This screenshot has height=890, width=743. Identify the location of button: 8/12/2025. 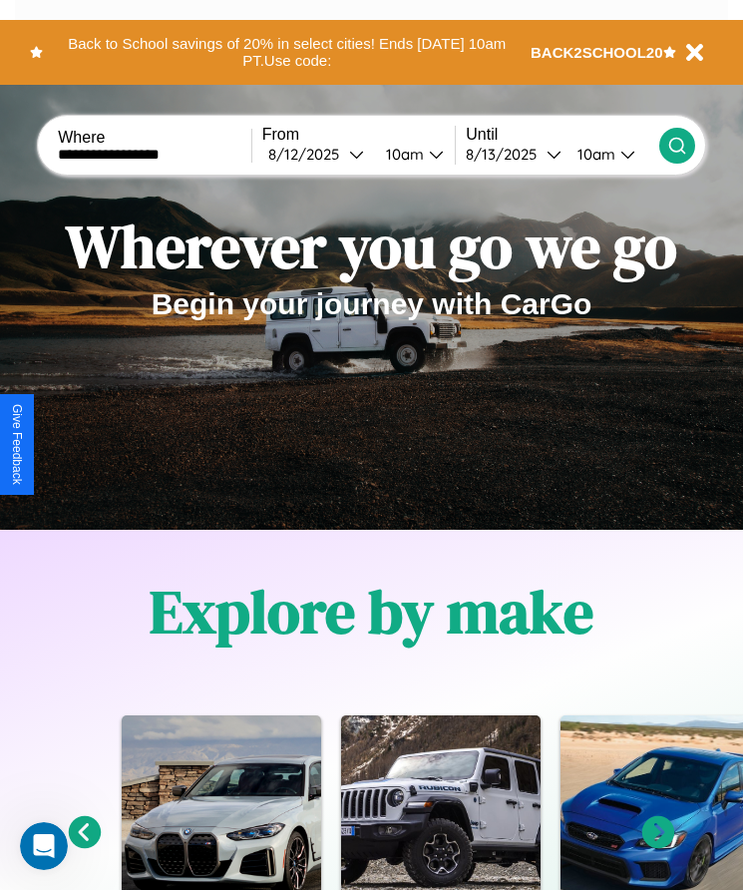
(316, 154).